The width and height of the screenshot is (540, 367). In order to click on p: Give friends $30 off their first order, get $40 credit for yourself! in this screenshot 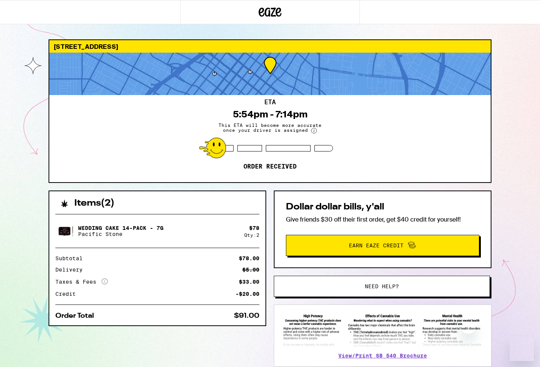, I will do `click(382, 219)`.